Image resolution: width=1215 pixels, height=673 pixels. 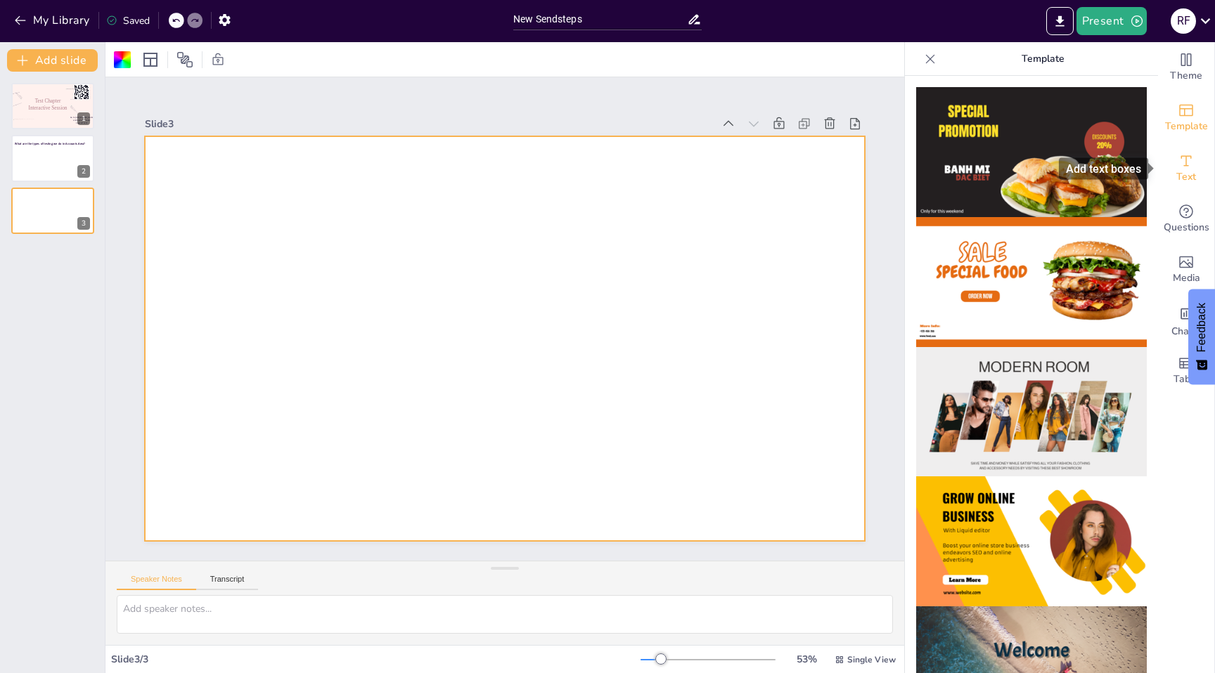 I want to click on div: Add a table, so click(x=1186, y=371).